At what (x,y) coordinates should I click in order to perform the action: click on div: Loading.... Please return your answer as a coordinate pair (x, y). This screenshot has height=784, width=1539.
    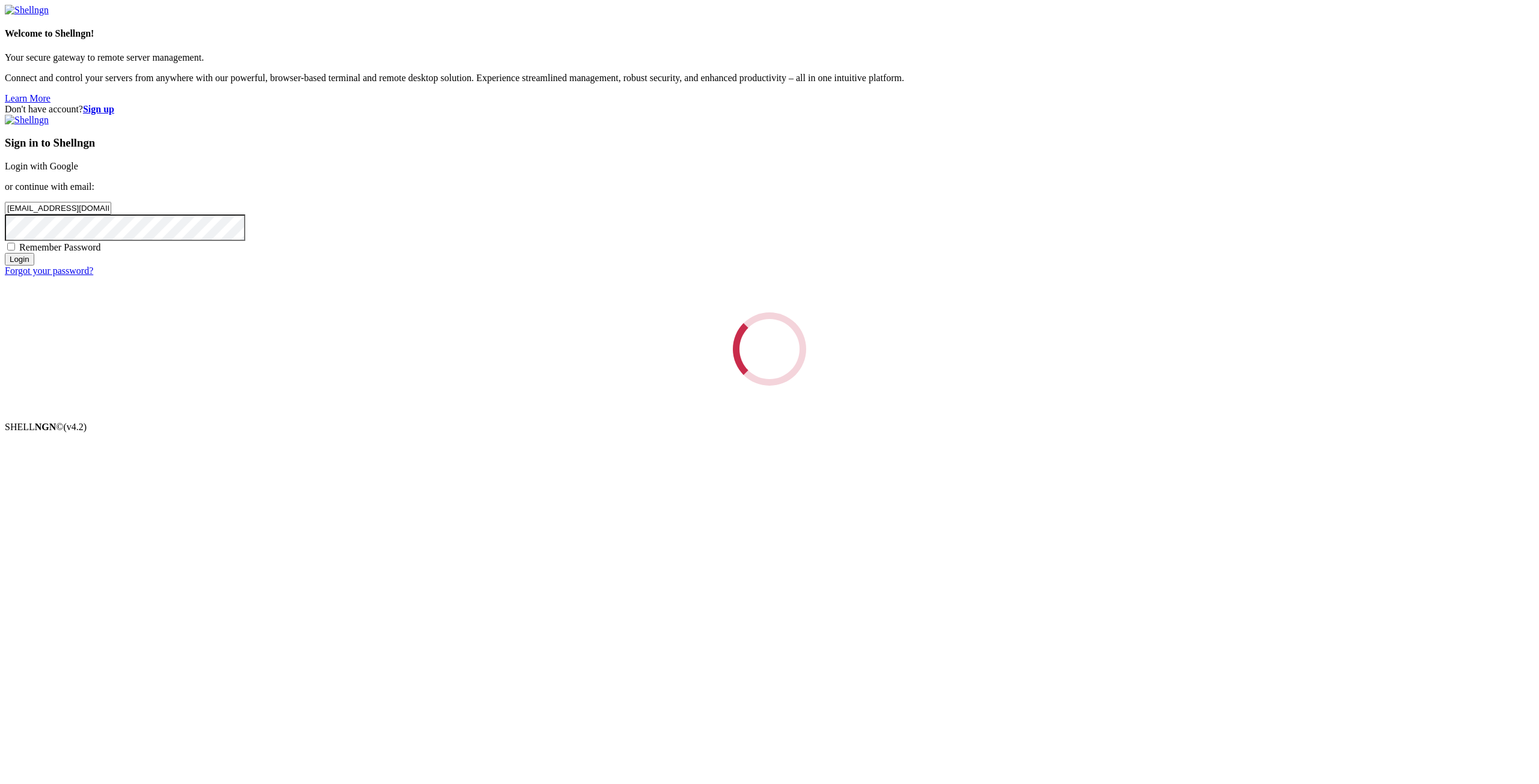
    Looking at the image, I should click on (770, 349).